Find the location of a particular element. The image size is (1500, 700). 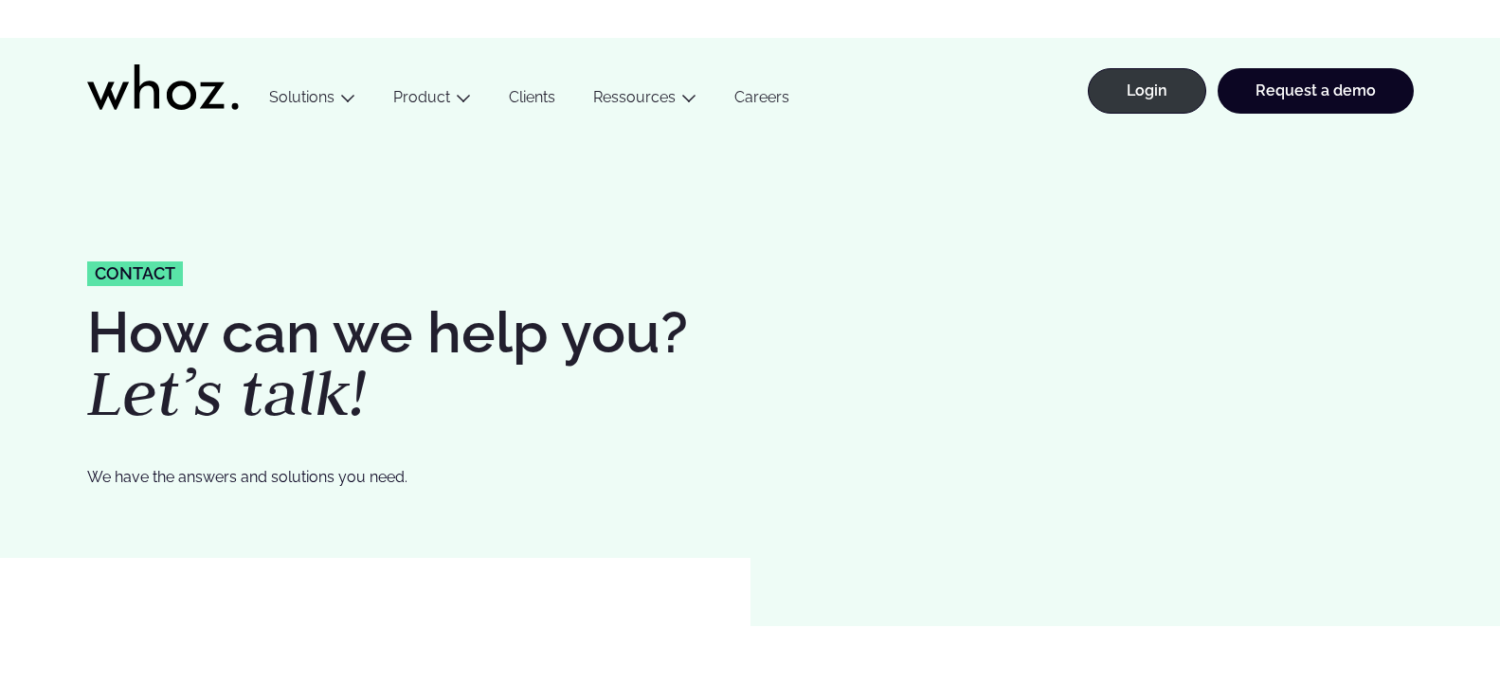

em: Let’s talk! is located at coordinates (227, 392).